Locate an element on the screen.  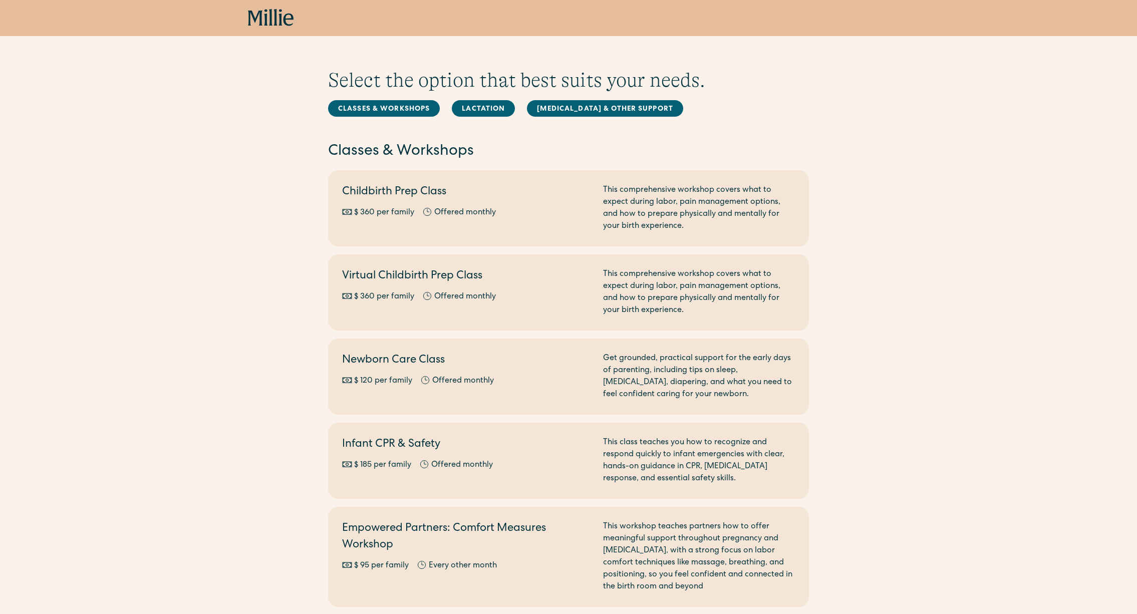
h2: Childbirth Prep Class is located at coordinates (466, 192).